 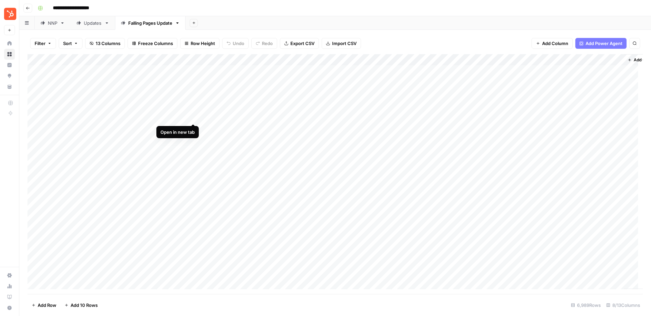 I want to click on img: Blog Content Action Plan Logo, so click(x=10, y=14).